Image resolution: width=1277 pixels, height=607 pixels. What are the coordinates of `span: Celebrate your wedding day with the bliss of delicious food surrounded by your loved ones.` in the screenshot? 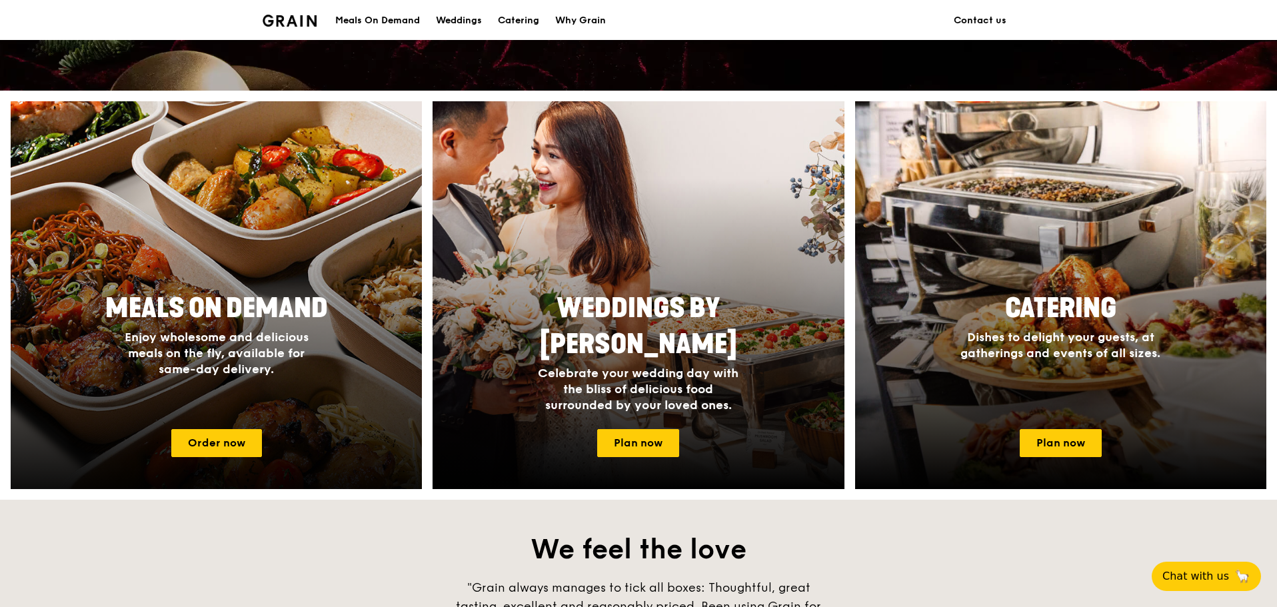 It's located at (638, 389).